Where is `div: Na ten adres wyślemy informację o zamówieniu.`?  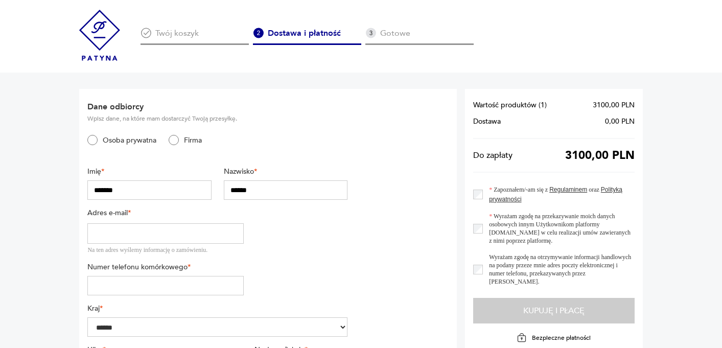 div: Na ten adres wyślemy informację o zamówieniu. is located at coordinates (165, 250).